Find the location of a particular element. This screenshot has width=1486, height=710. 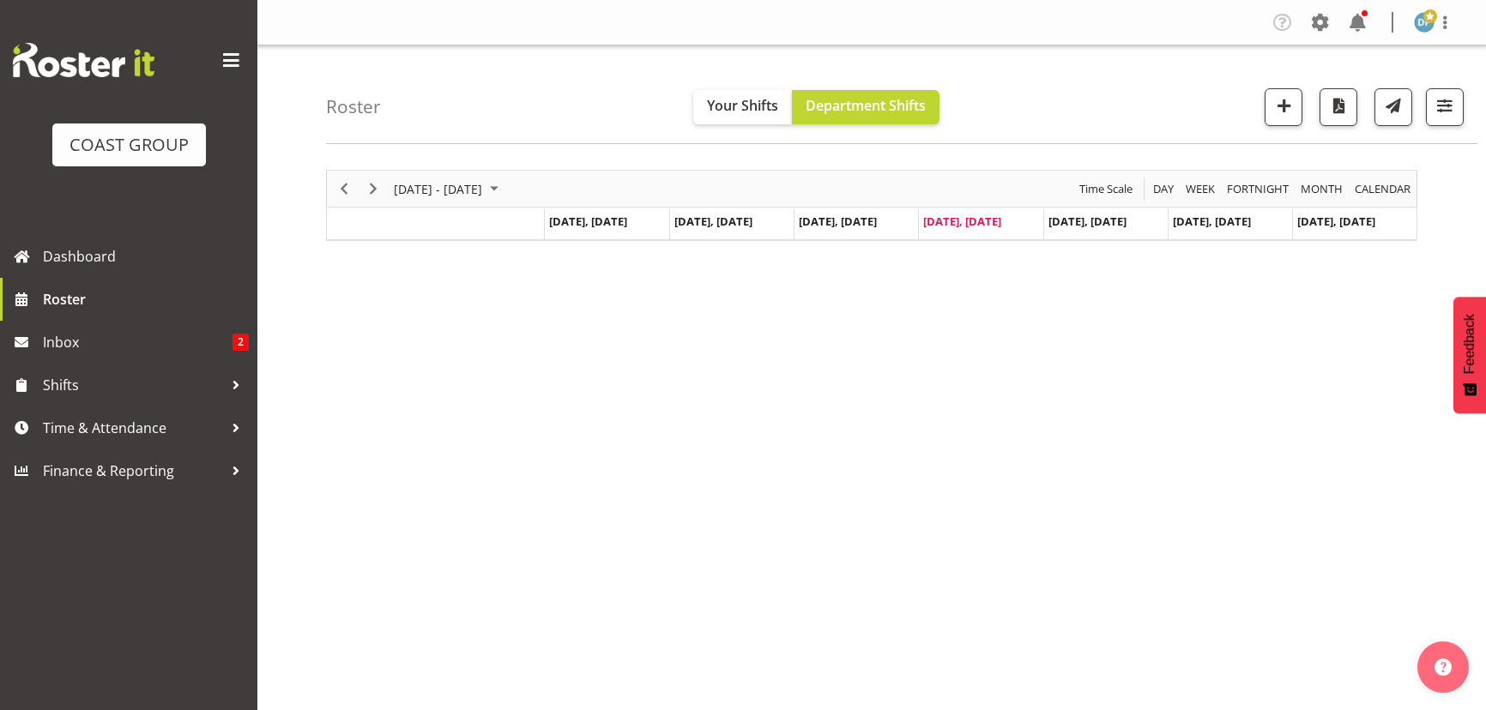

button: Filter Shifts is located at coordinates (1445, 107).